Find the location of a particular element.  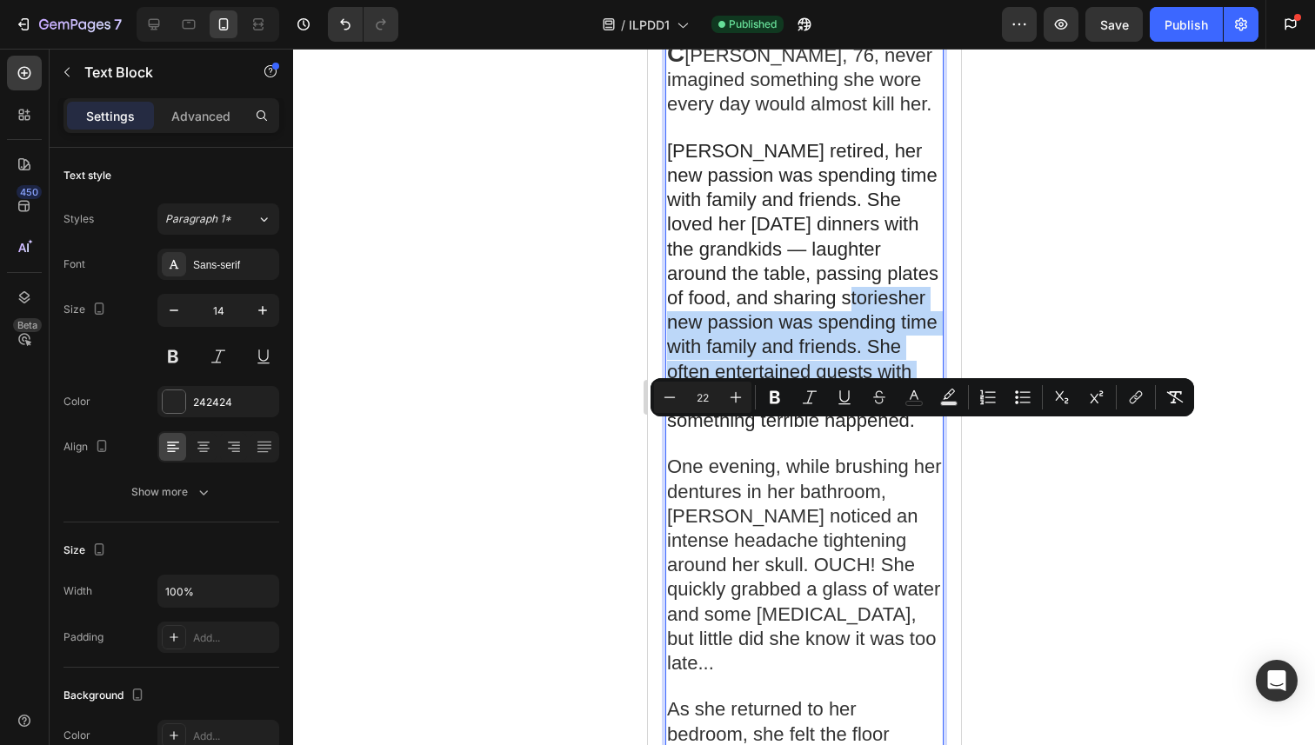

div: Width is located at coordinates (77, 591).